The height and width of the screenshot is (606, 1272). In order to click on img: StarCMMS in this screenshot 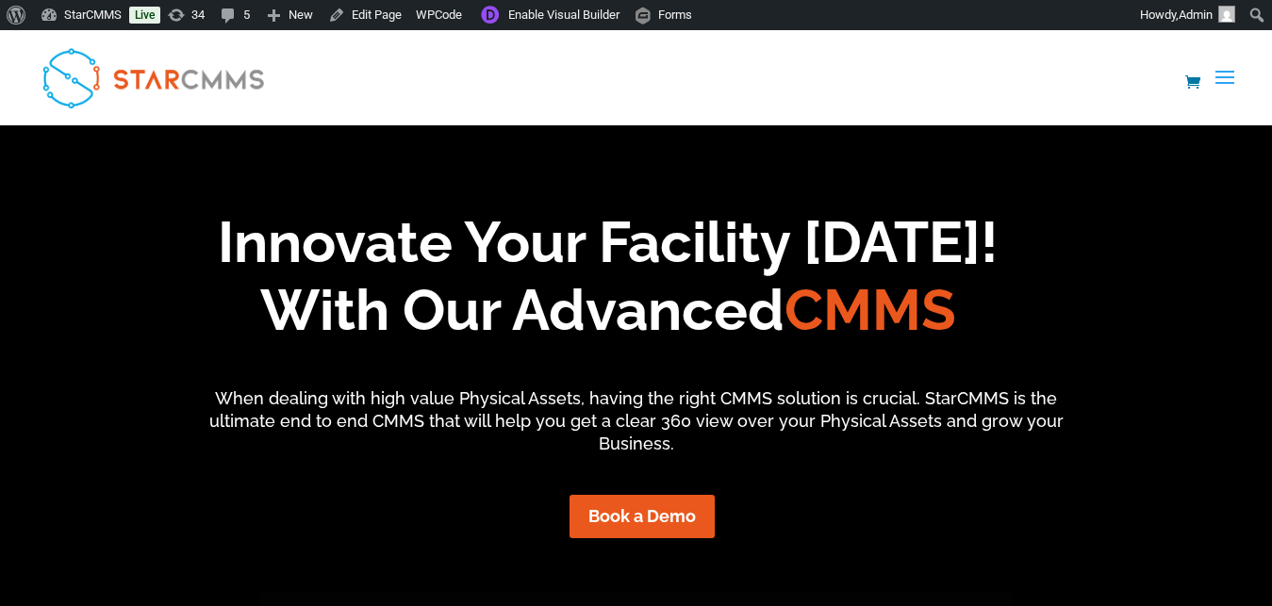, I will do `click(153, 77)`.